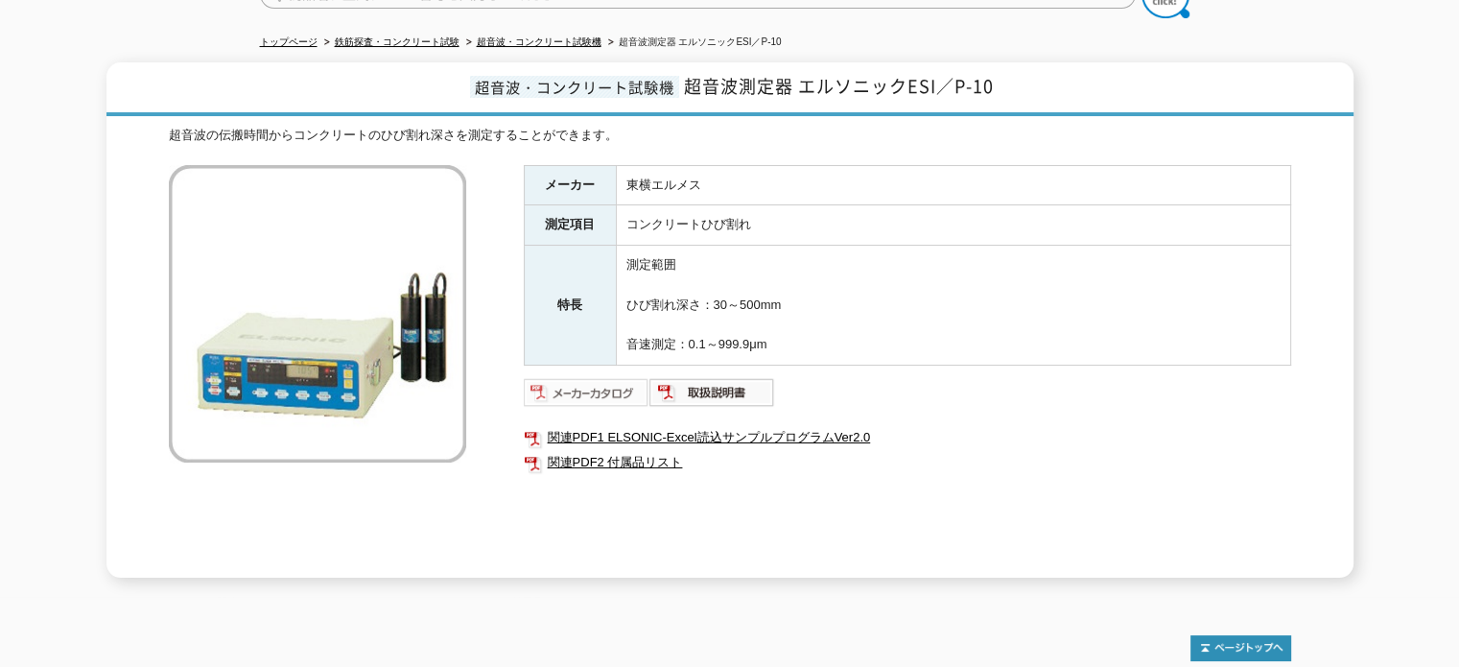  What do you see at coordinates (907, 437) in the screenshot?
I see `a: 関連PDF1 ELSONIC-Excel読込サンプルプログラムVer2.0` at bounding box center [907, 437].